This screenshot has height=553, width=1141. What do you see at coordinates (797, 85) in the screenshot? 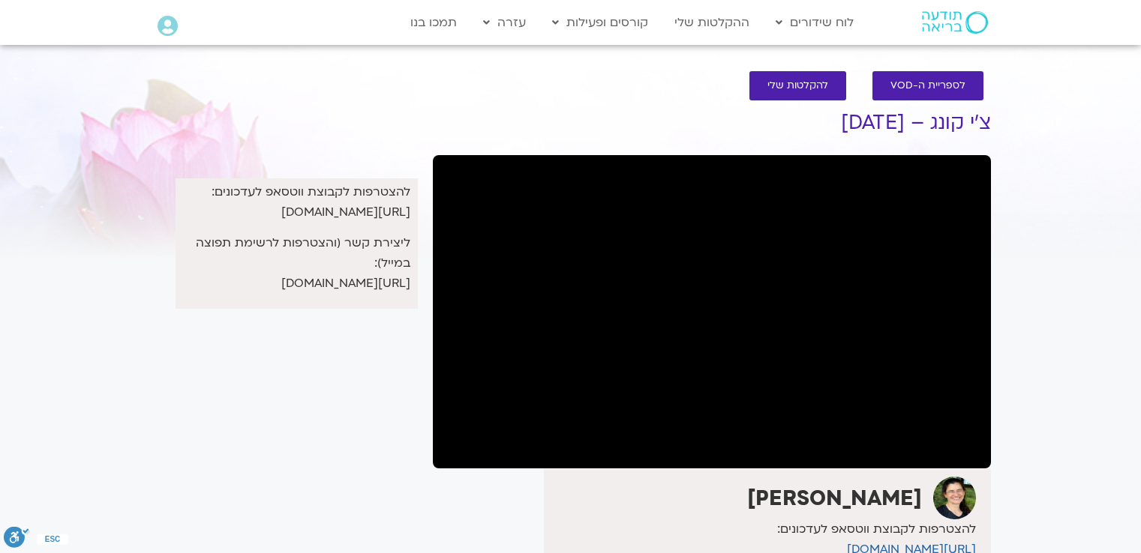
I see `span: להקלטות שלי` at bounding box center [797, 85].